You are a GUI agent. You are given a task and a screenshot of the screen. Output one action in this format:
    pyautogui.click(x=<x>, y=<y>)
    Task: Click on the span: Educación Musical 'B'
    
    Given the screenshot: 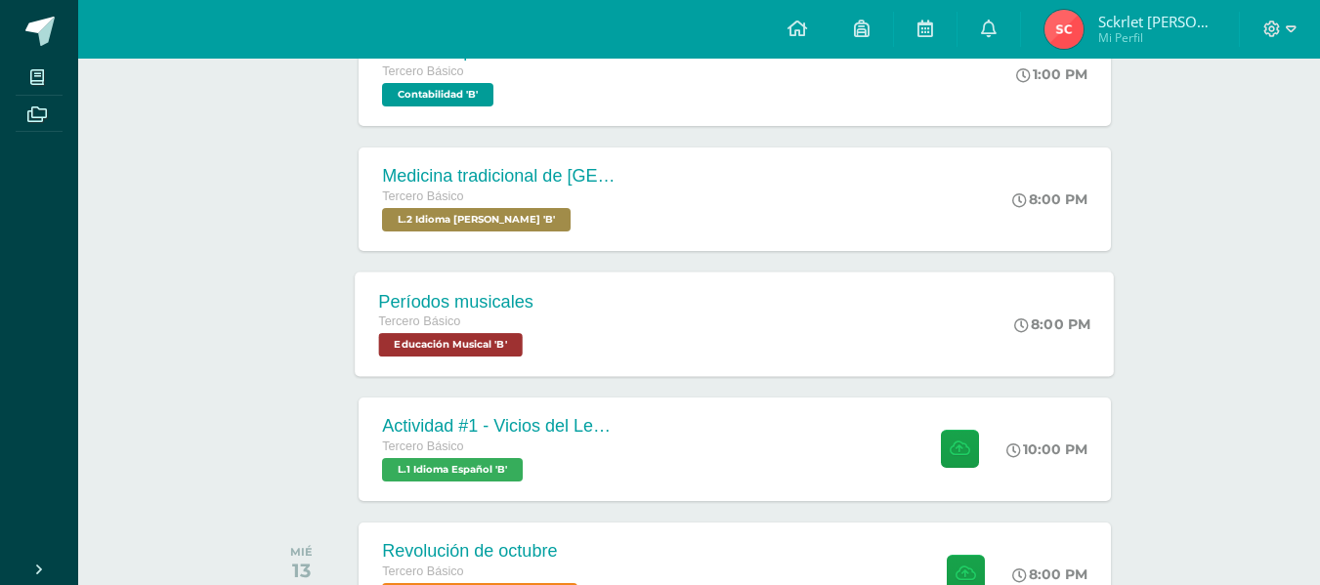 What is the action you would take?
    pyautogui.click(x=450, y=345)
    